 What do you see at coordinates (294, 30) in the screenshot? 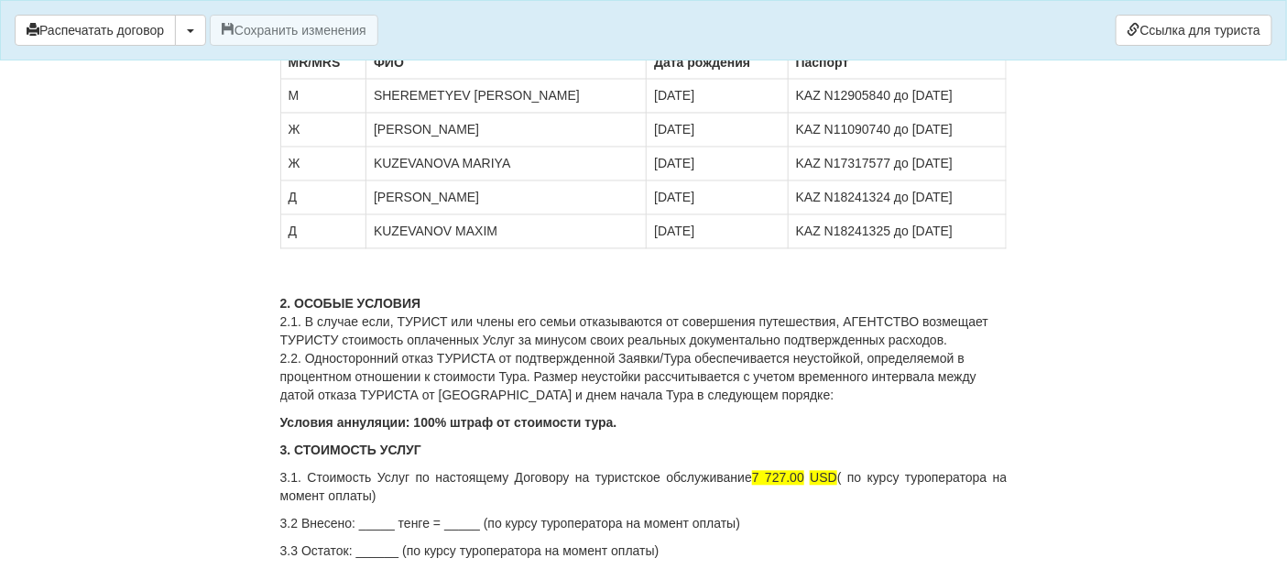
I see `button: Сохранить изменения` at bounding box center [294, 30].